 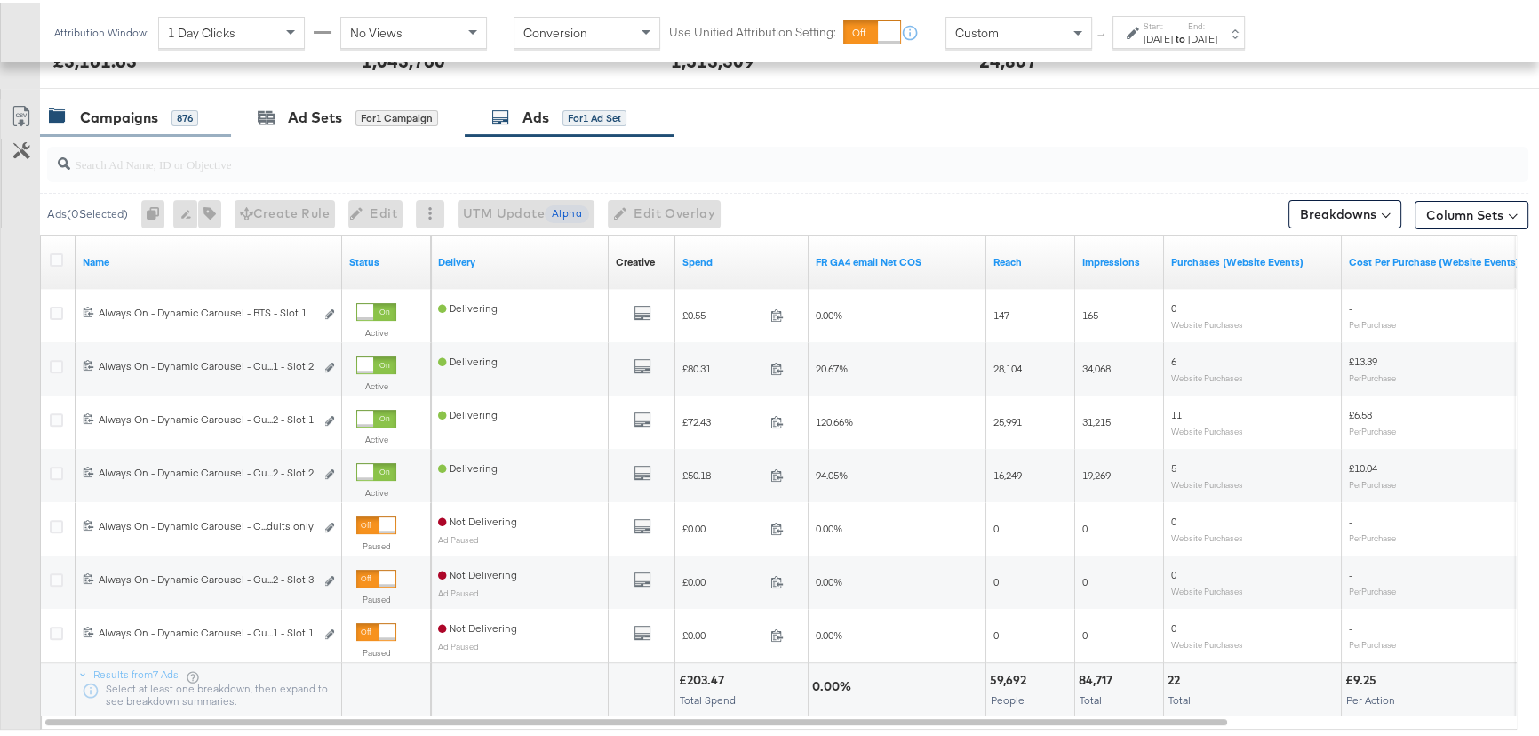 What do you see at coordinates (206, 630) in the screenshot?
I see `div: Always On - Dynamic Carousel - Cu...1 - Slot 1` at bounding box center [206, 630].